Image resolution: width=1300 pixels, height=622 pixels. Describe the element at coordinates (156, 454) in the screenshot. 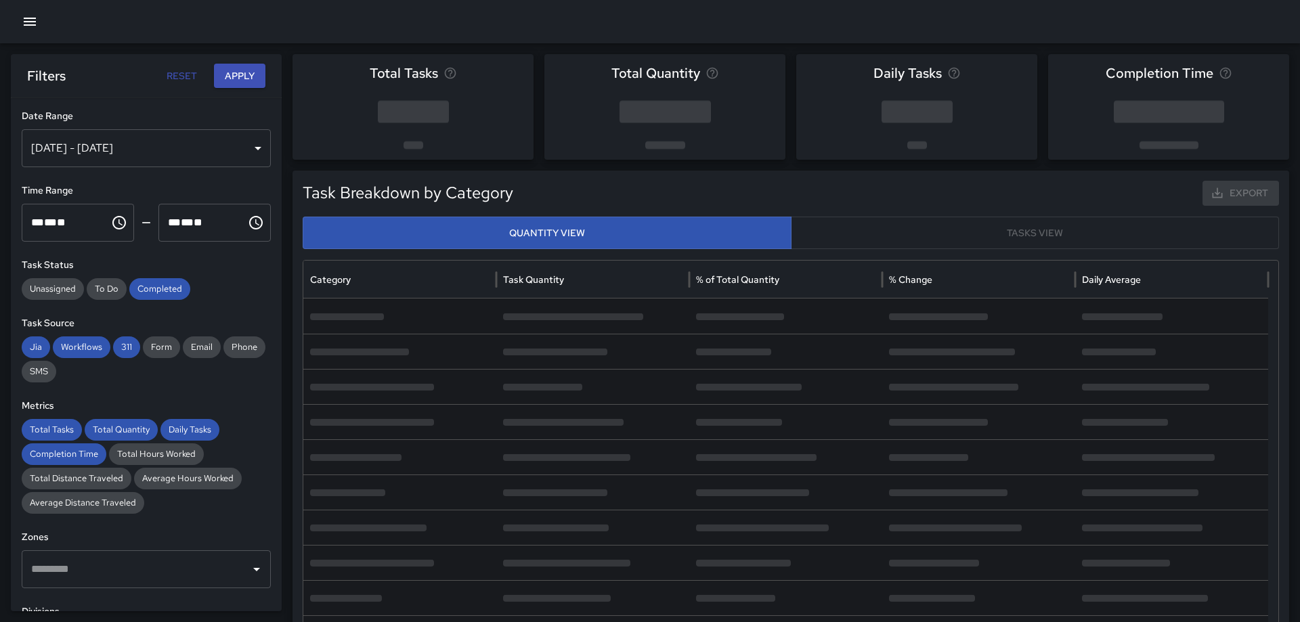

I see `div: Total Hours Worked` at that location.